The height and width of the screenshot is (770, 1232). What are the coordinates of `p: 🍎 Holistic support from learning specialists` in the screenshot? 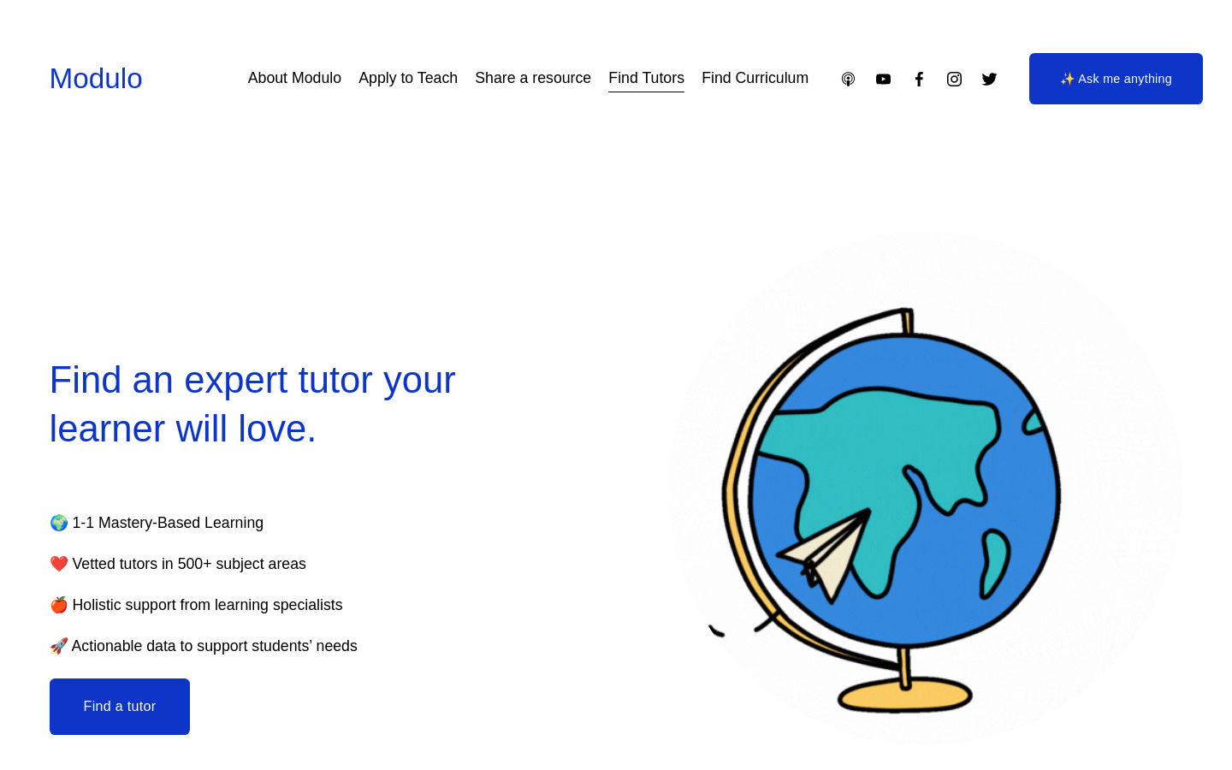 It's located at (283, 606).